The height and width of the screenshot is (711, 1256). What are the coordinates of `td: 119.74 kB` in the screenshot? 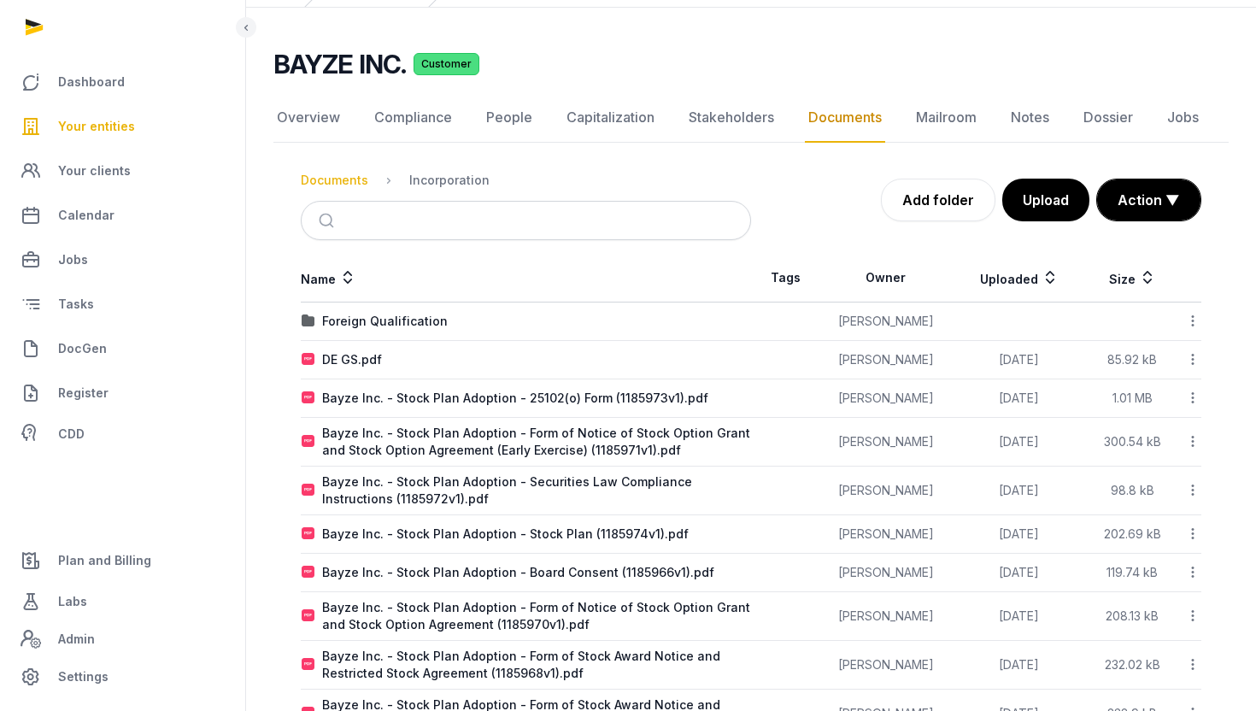 It's located at (1132, 572).